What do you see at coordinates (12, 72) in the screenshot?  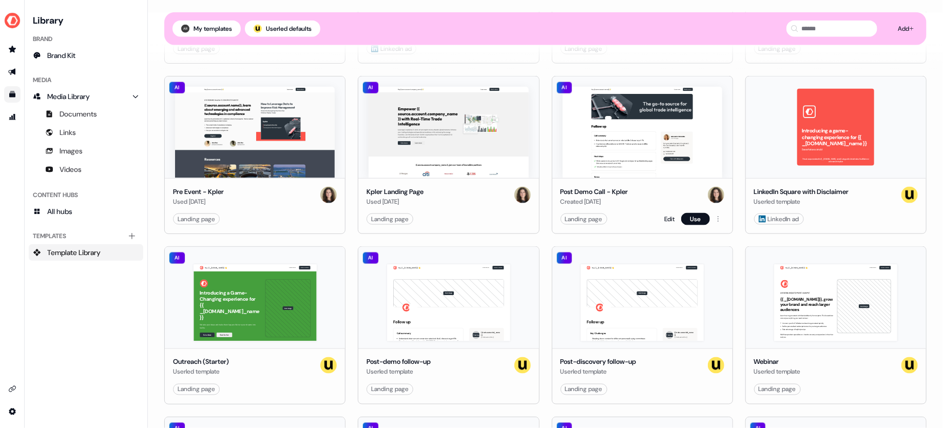 I see `a: Go to outbound experience` at bounding box center [12, 72].